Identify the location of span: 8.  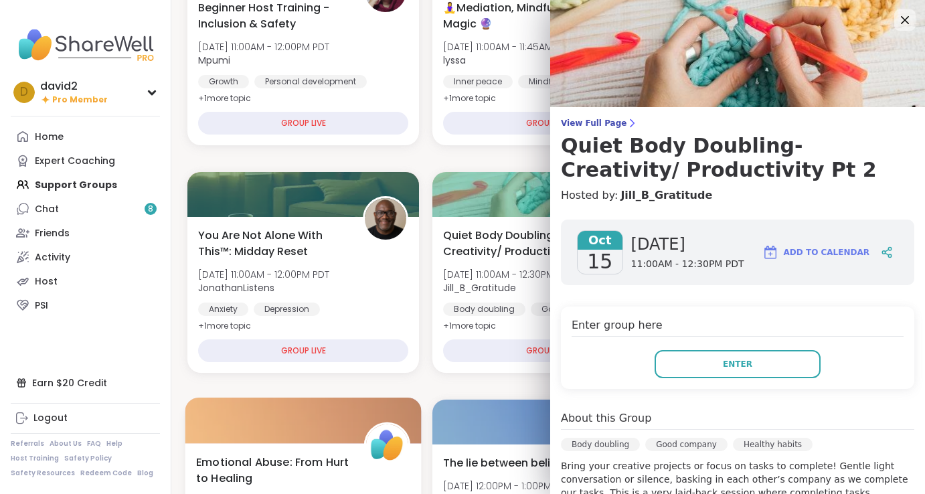
(151, 209).